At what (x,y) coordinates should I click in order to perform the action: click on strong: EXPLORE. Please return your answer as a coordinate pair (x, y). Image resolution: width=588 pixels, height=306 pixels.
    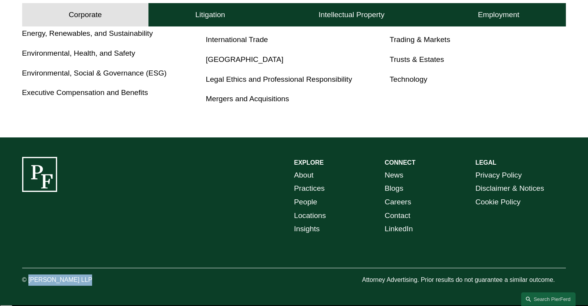
    Looking at the image, I should click on (309, 162).